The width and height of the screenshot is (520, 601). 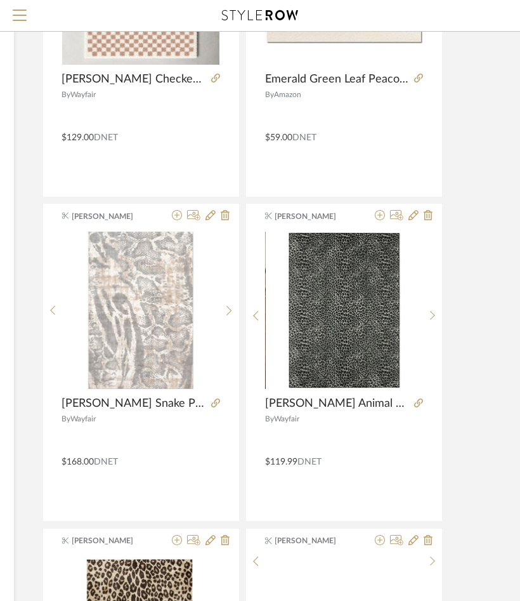 What do you see at coordinates (279, 138) in the screenshot?
I see `span: $59.00` at bounding box center [279, 138].